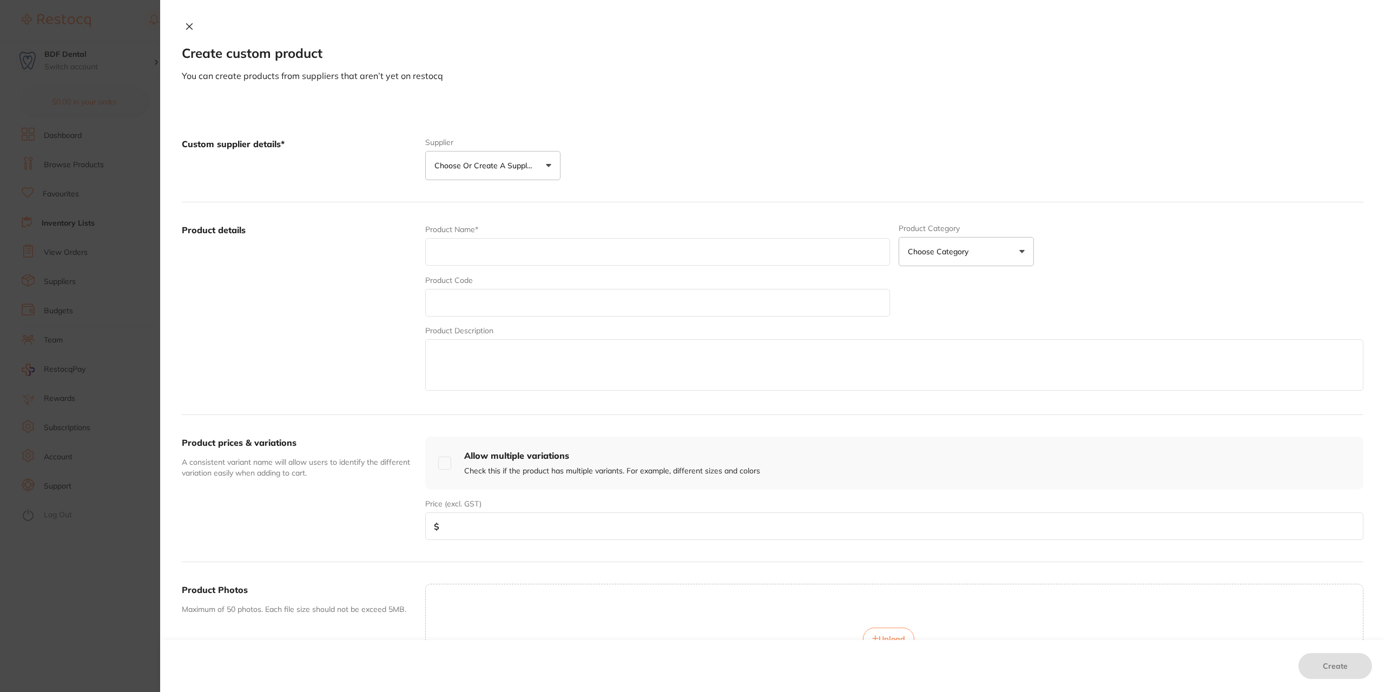 Image resolution: width=1385 pixels, height=692 pixels. What do you see at coordinates (612, 471) in the screenshot?
I see `p: Check this if the product has multiple variants. For example, different sizes and colors` at bounding box center [612, 471].